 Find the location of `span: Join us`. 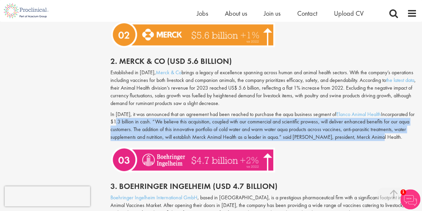

span: Join us is located at coordinates (272, 13).